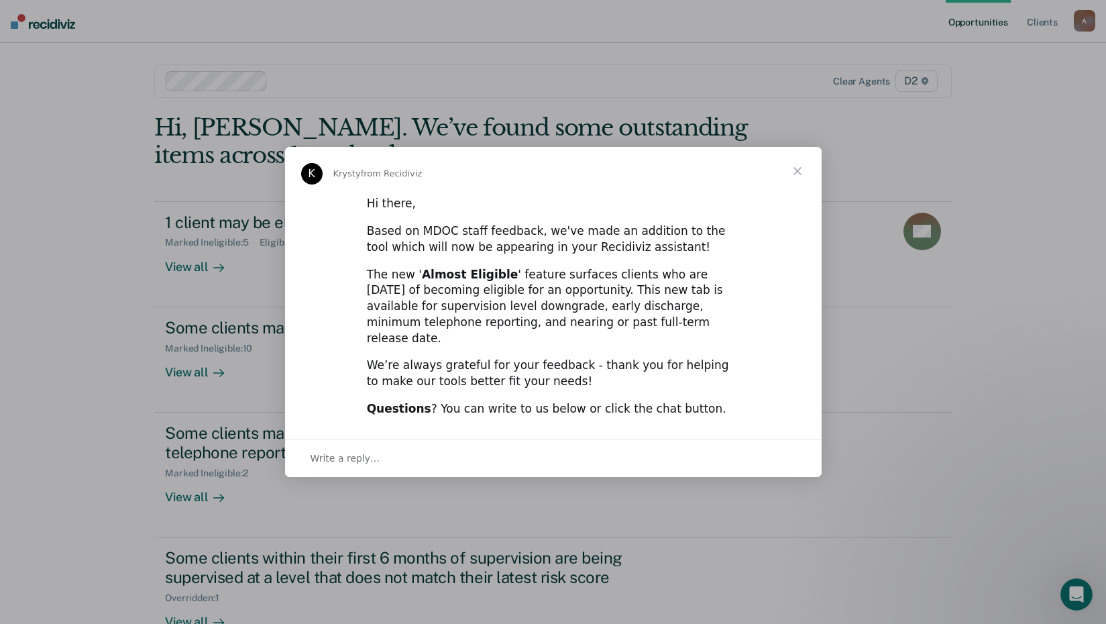  I want to click on span: Write a reply…, so click(345, 458).